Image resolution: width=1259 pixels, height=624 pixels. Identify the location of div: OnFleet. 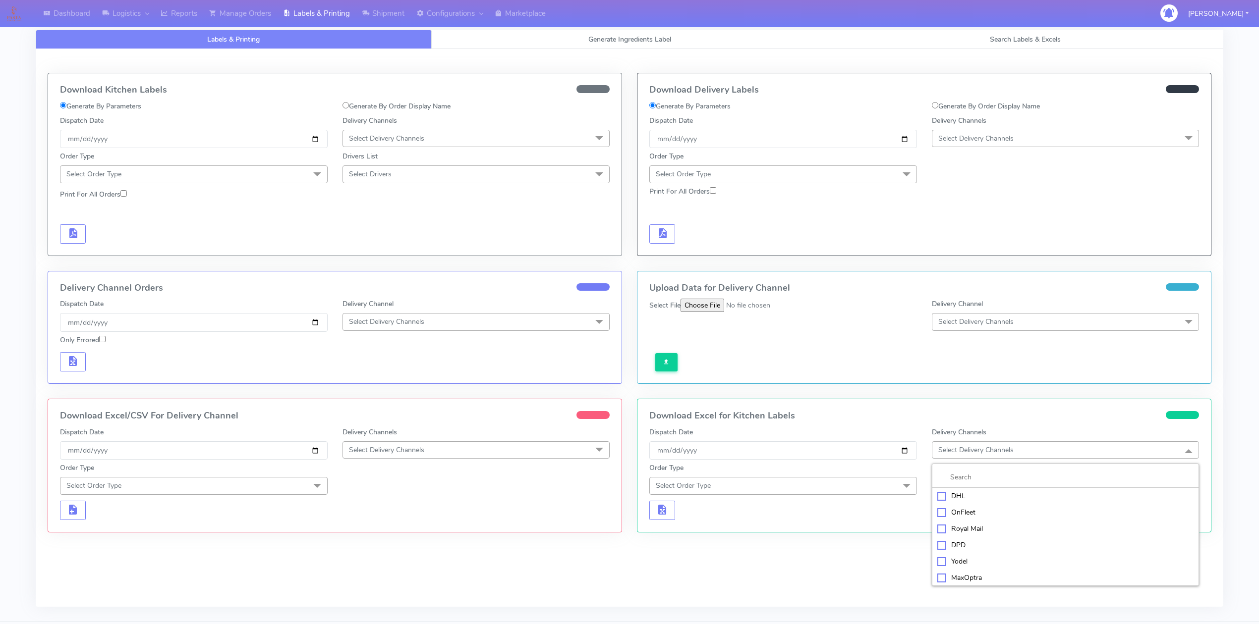
(1065, 512).